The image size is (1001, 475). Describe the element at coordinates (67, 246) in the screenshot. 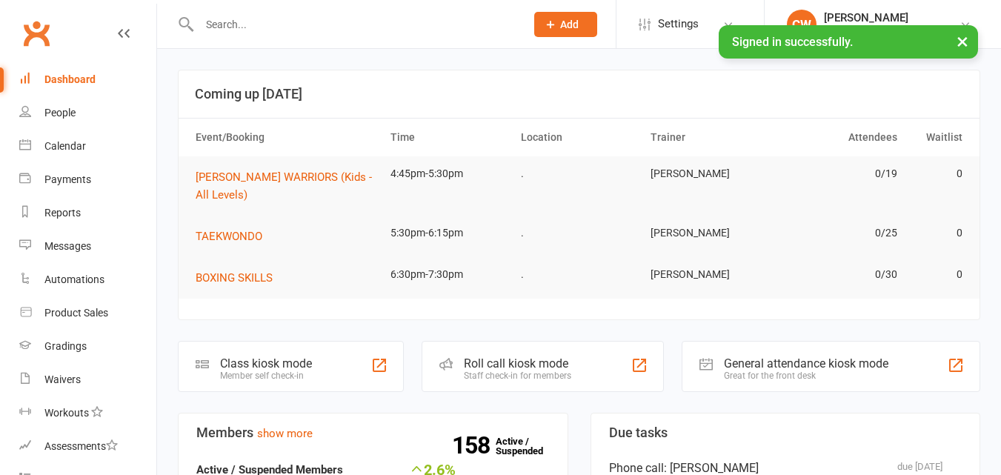

I see `div: Messages` at that location.